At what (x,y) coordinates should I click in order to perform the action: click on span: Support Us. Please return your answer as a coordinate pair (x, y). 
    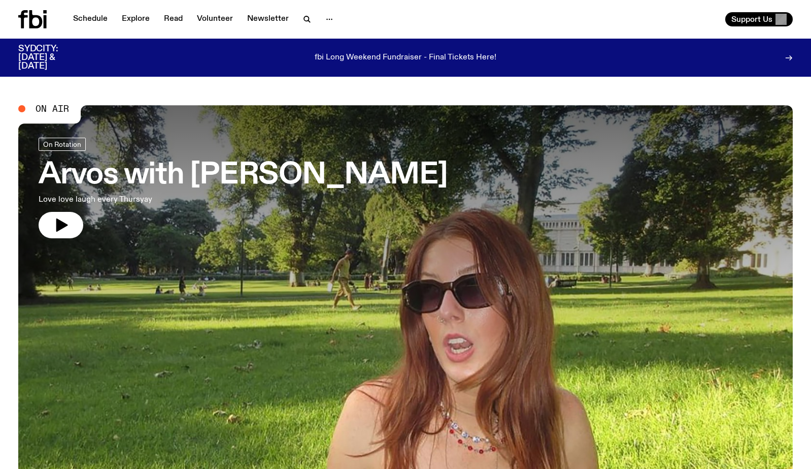
    Looking at the image, I should click on (752, 19).